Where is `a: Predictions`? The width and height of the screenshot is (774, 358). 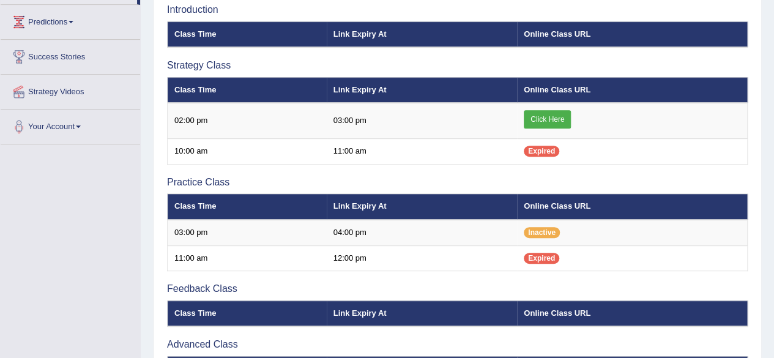 a: Predictions is located at coordinates (70, 20).